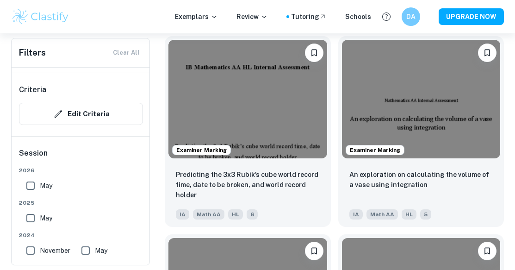 Image resolution: width=515 pixels, height=270 pixels. What do you see at coordinates (32, 53) in the screenshot?
I see `h6: Filters` at bounding box center [32, 53].